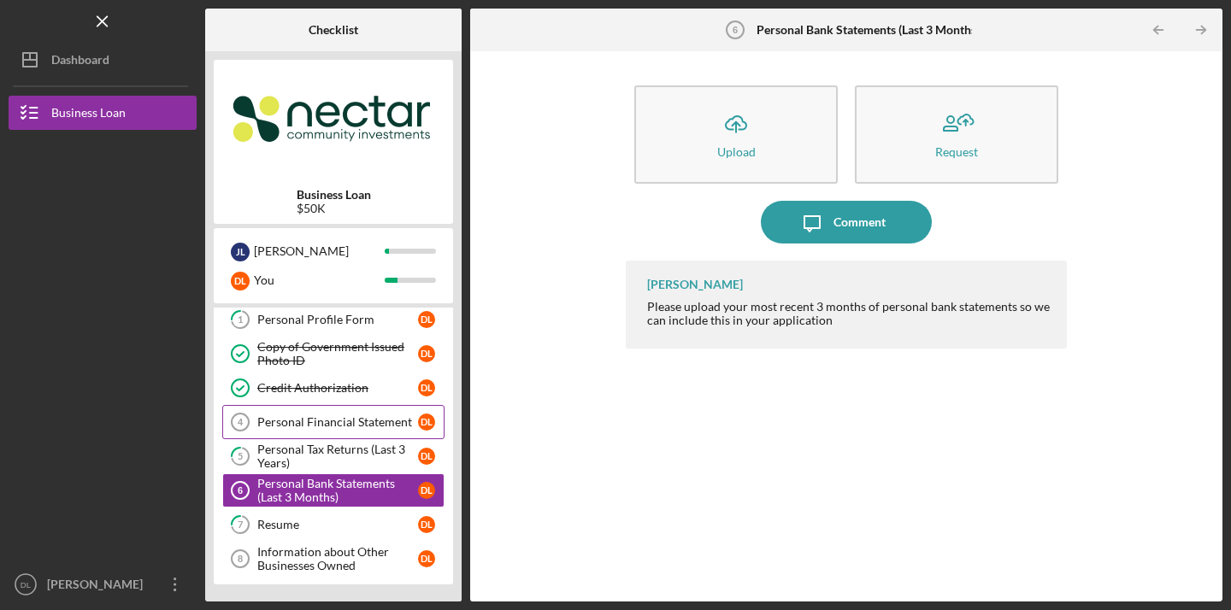 The image size is (1231, 610). What do you see at coordinates (338, 491) in the screenshot?
I see `div: Personal Bank Statements (Last 3 Months)` at bounding box center [338, 491].